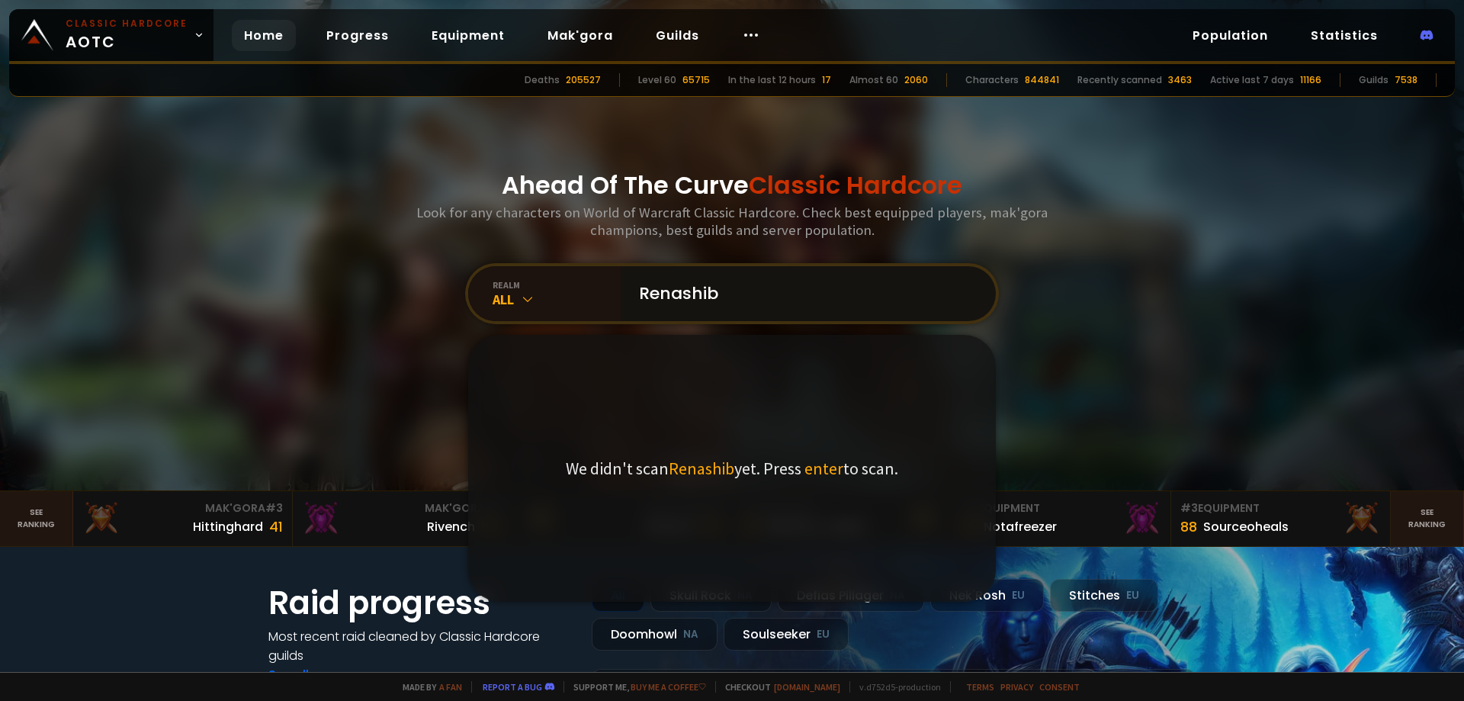  What do you see at coordinates (1119, 80) in the screenshot?
I see `div: Recently scanned` at bounding box center [1119, 80].